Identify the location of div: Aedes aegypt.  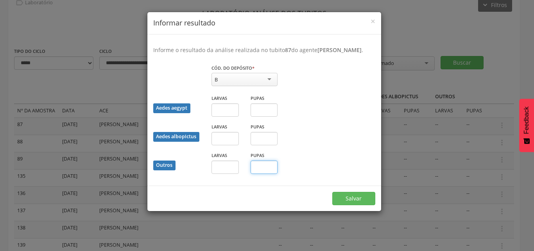
(172, 108).